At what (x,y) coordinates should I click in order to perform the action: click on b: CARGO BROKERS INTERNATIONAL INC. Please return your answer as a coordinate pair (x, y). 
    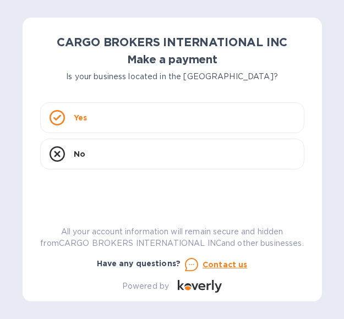
    Looking at the image, I should click on (172, 42).